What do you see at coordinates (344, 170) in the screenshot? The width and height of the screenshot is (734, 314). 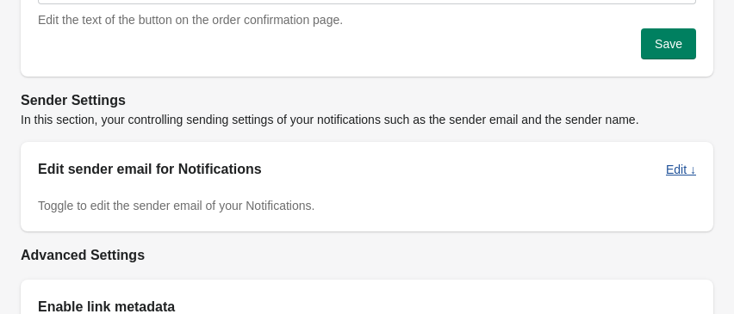 I see `h2: Edit sender email for Notifications` at bounding box center [344, 170].